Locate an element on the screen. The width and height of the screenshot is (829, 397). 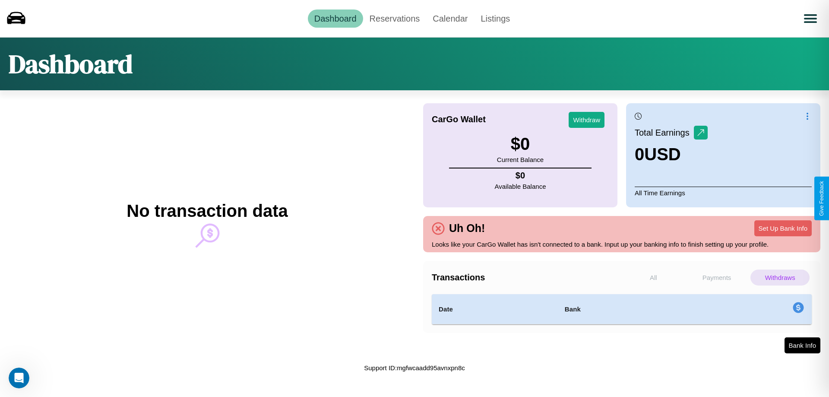
h3: $ 0 is located at coordinates (521, 144).